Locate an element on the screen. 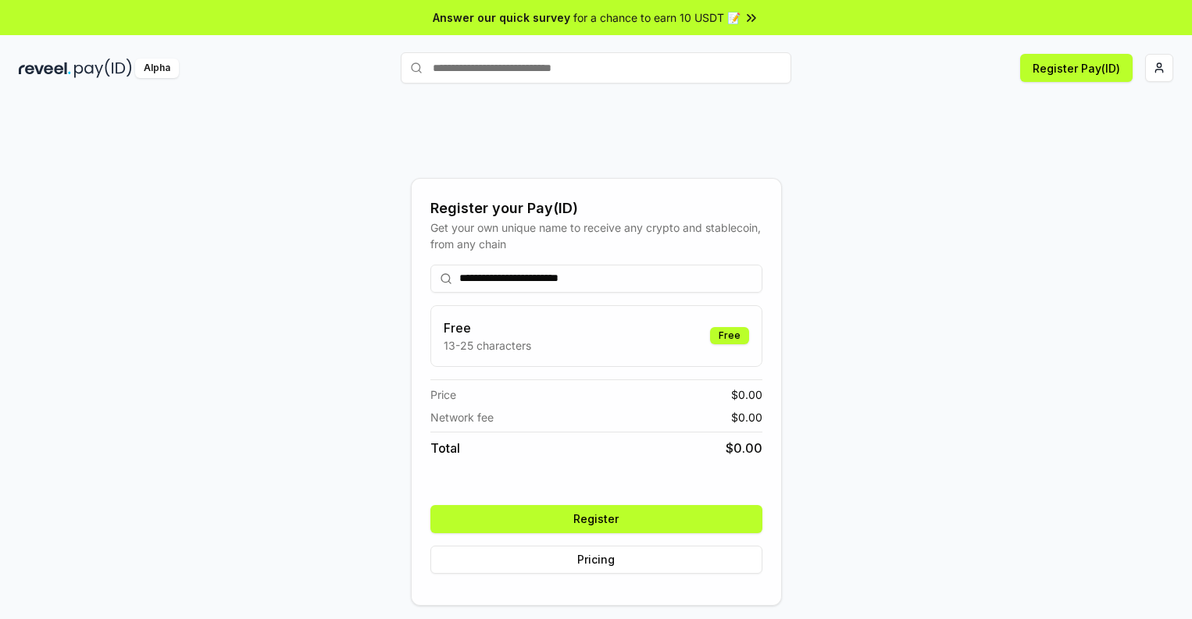  button: Register is located at coordinates (596, 519).